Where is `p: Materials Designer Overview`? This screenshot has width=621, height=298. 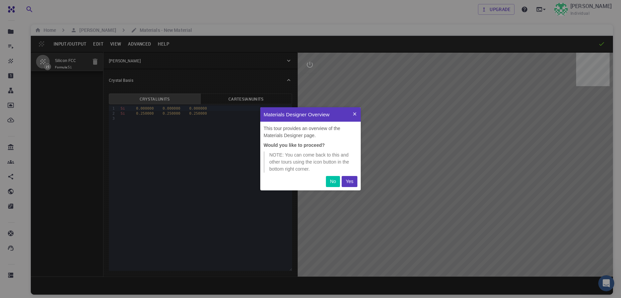 p: Materials Designer Overview is located at coordinates (306, 114).